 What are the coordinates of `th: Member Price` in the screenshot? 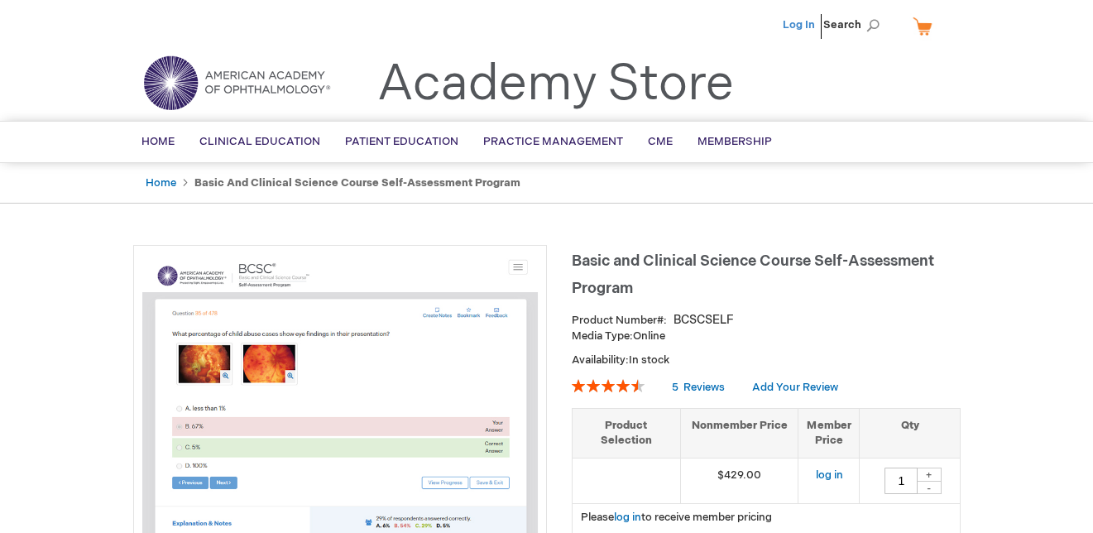 It's located at (829, 433).